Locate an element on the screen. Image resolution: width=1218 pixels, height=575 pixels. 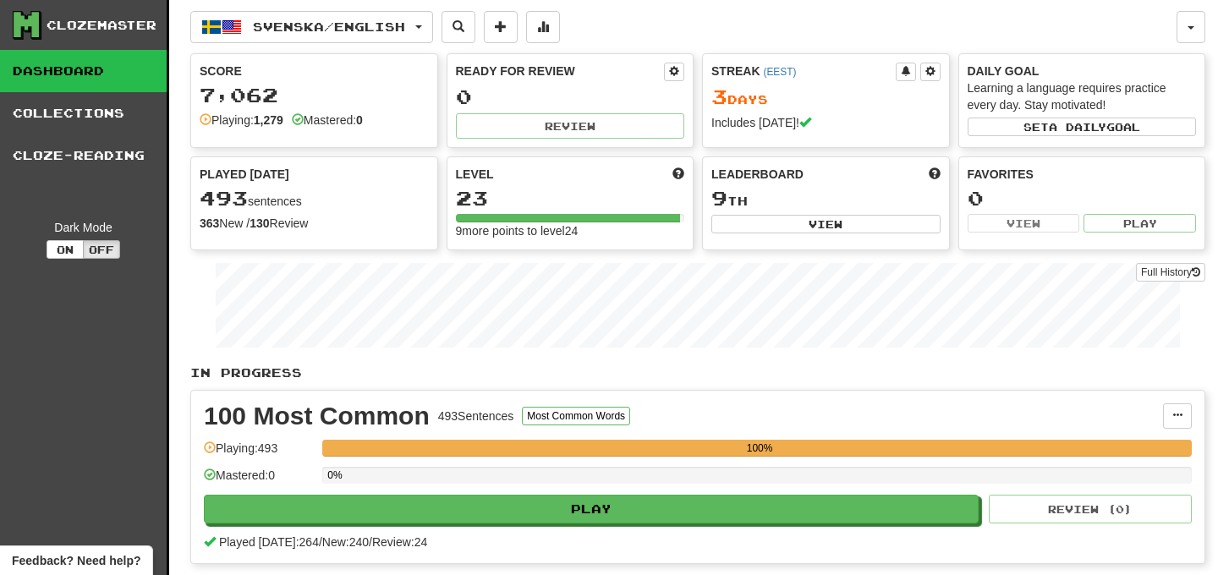
div: 7,062 is located at coordinates (314, 95).